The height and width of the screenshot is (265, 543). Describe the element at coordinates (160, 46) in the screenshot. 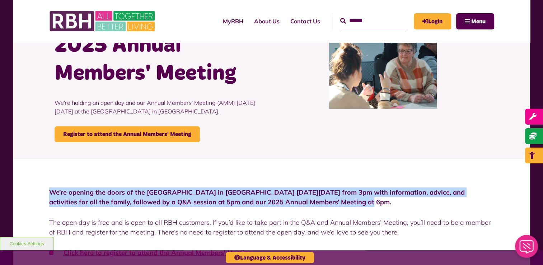

I see `h1: RBH Open Day and 2025 Annual Members' Meeting` at that location.